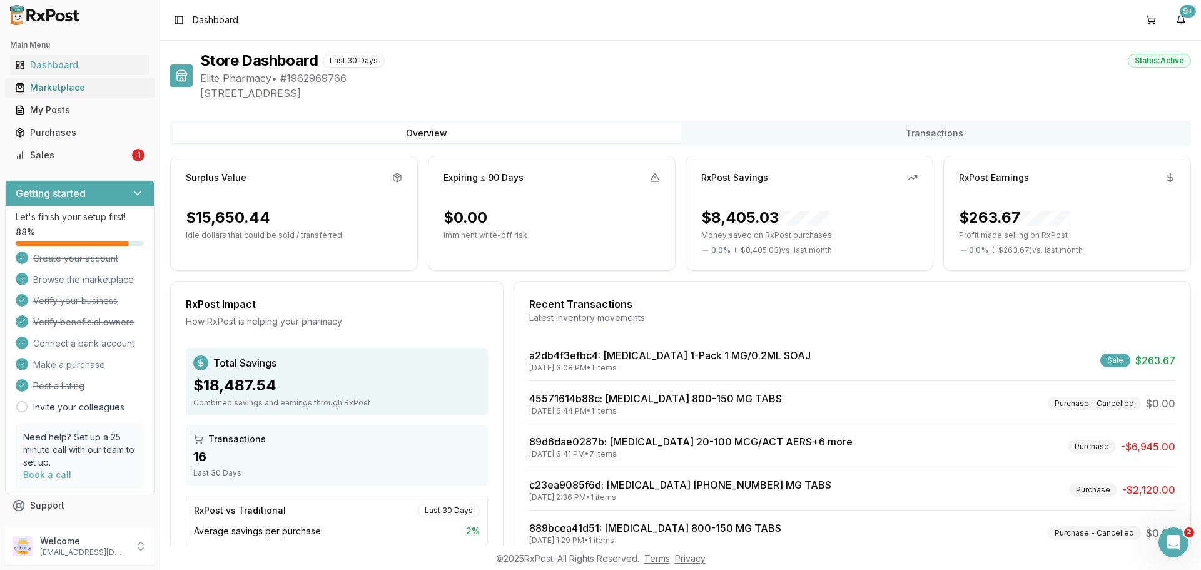 The height and width of the screenshot is (570, 1201). I want to click on button: Support, so click(79, 505).